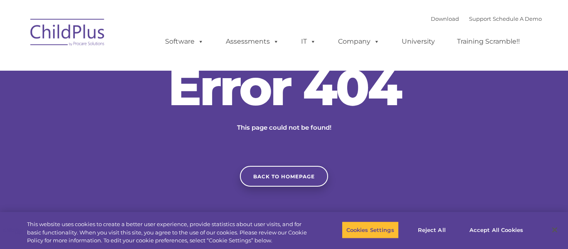  I want to click on a: Download, so click(445, 19).